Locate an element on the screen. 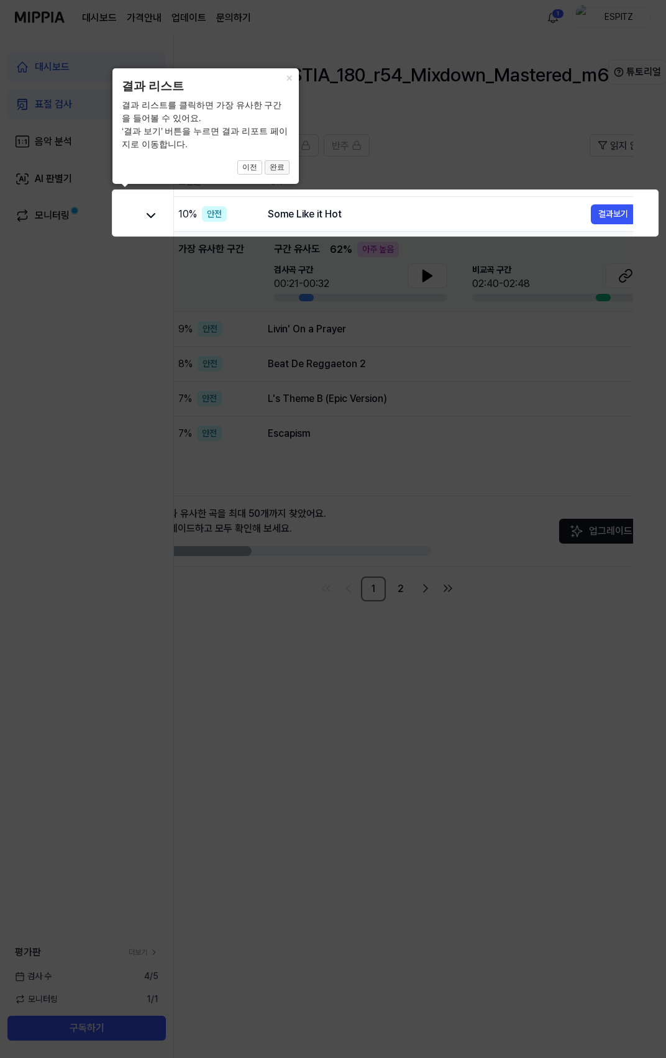 The image size is (666, 1058). a: 결과보기 is located at coordinates (613, 214).